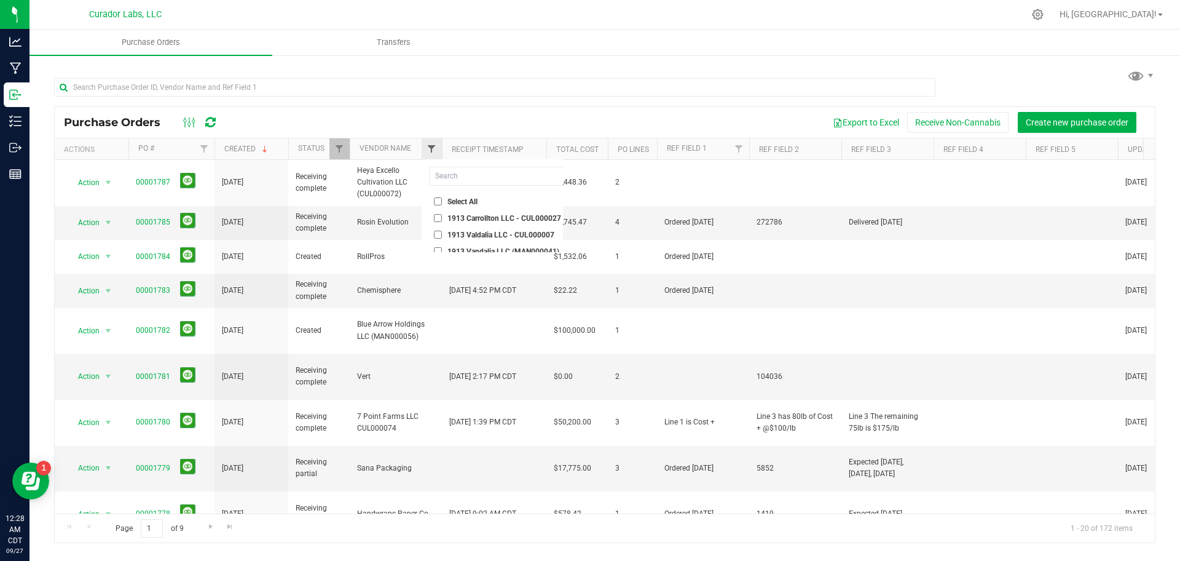 This screenshot has height=561, width=1180. What do you see at coordinates (153, 513) in the screenshot?
I see `a: 00001778` at bounding box center [153, 513].